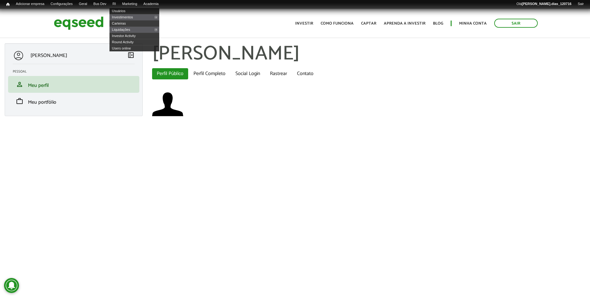 Image resolution: width=590 pixels, height=297 pixels. Describe the element at coordinates (38, 85) in the screenshot. I see `span: Meu perfil` at that location.